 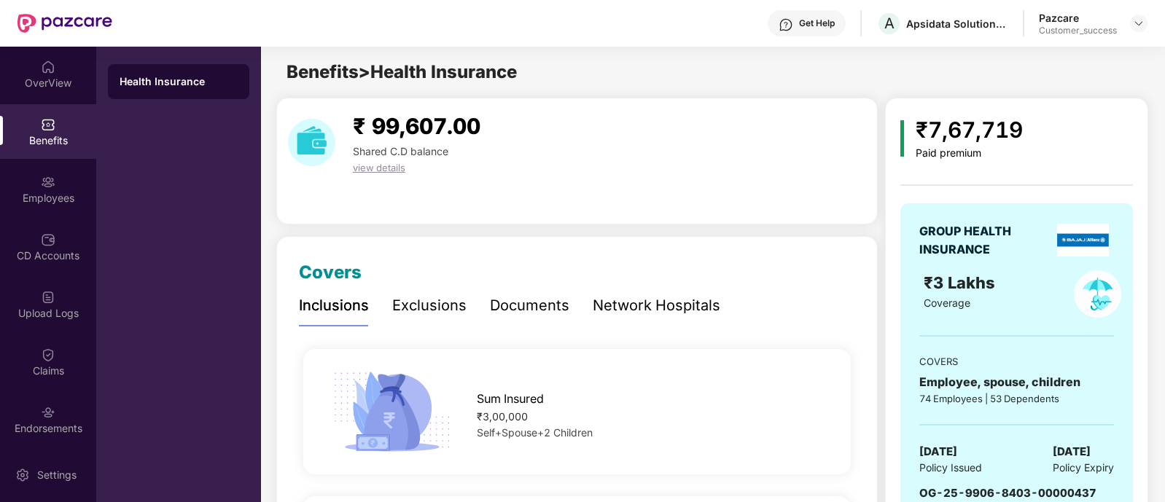 What do you see at coordinates (48, 125) in the screenshot?
I see `img: svg+xml;base64,PHN2ZyBpZD0iQmVuZWZpdHMiIHhtbG5zPSJodHRwOi8vd3d3LnczLm9yZy8yMDAwL3N2ZyIgd2lkdGg9Ij...` at bounding box center [48, 125].